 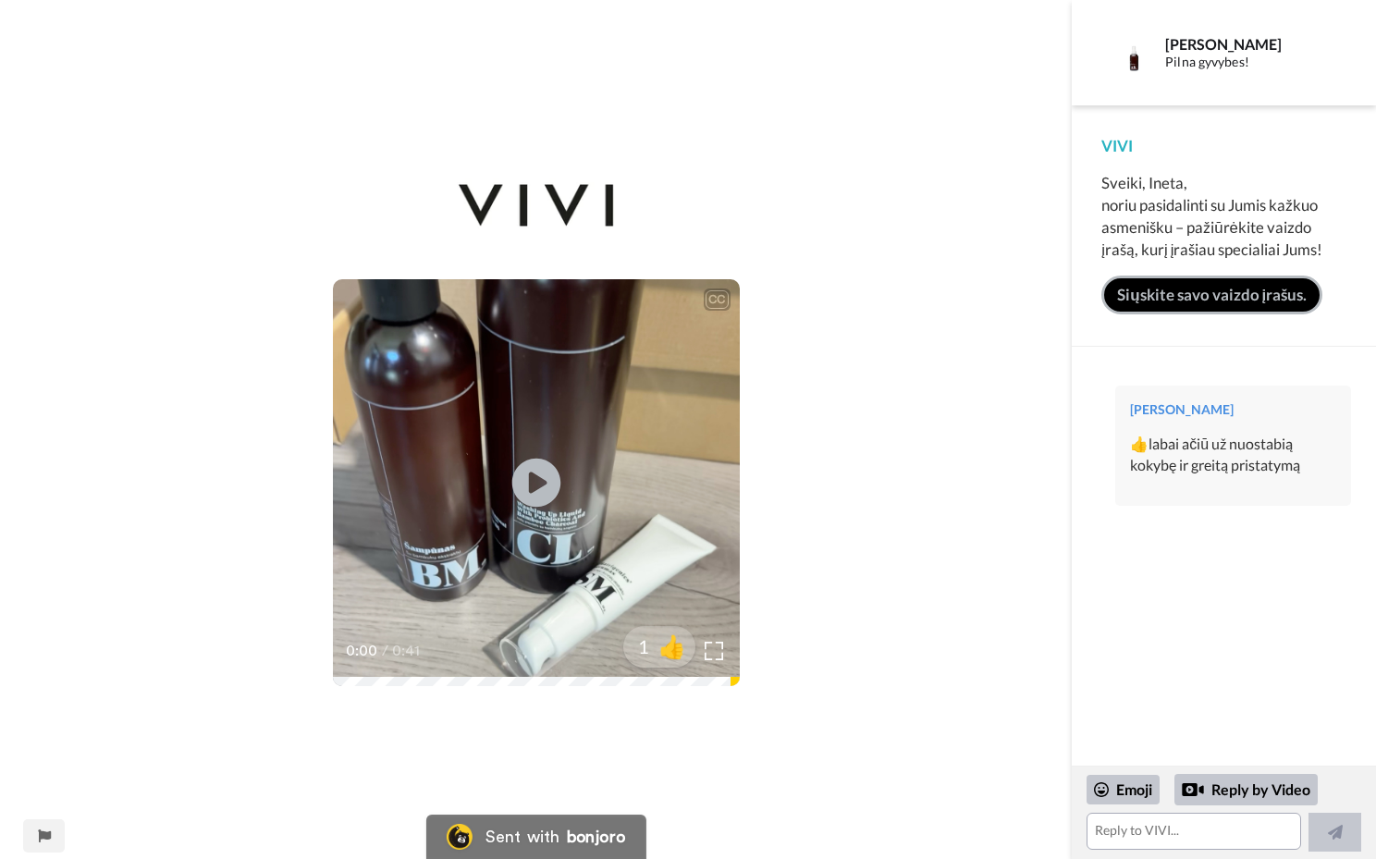 What do you see at coordinates (460, 837) in the screenshot?
I see `img: Bonjoro Logo` at bounding box center [460, 837].